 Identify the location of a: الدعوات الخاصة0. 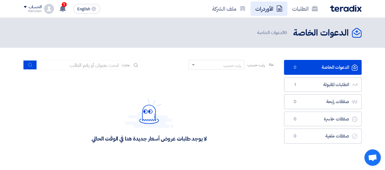
(323, 67).